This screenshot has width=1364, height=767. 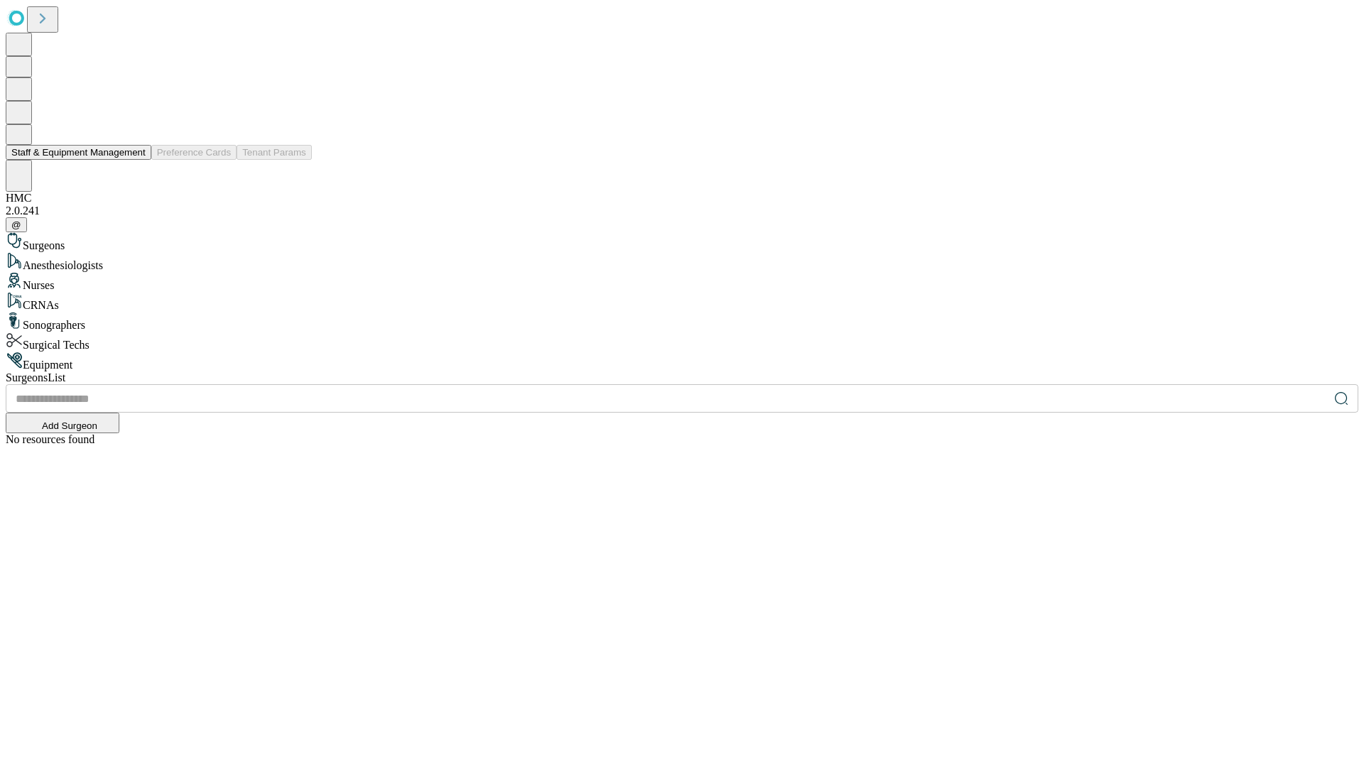 I want to click on button: Staff & Equipment Management, so click(x=78, y=152).